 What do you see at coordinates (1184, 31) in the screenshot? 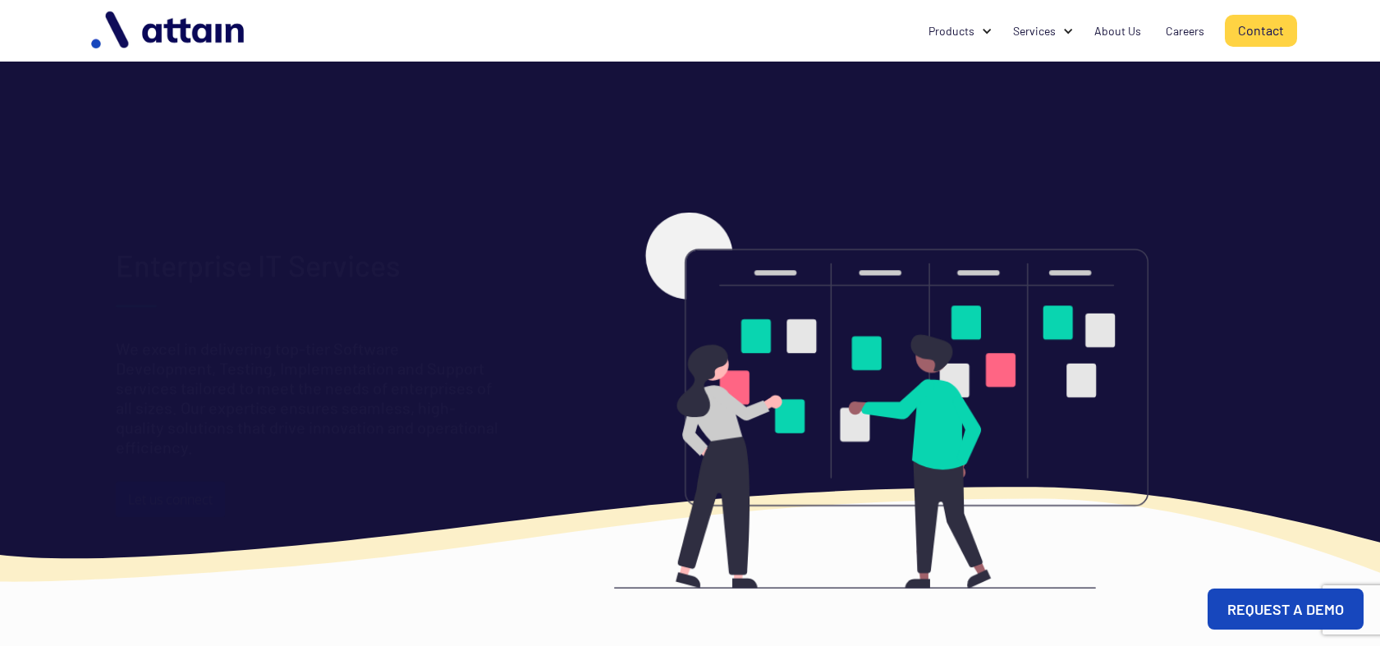
I see `div: Careers` at bounding box center [1184, 31].